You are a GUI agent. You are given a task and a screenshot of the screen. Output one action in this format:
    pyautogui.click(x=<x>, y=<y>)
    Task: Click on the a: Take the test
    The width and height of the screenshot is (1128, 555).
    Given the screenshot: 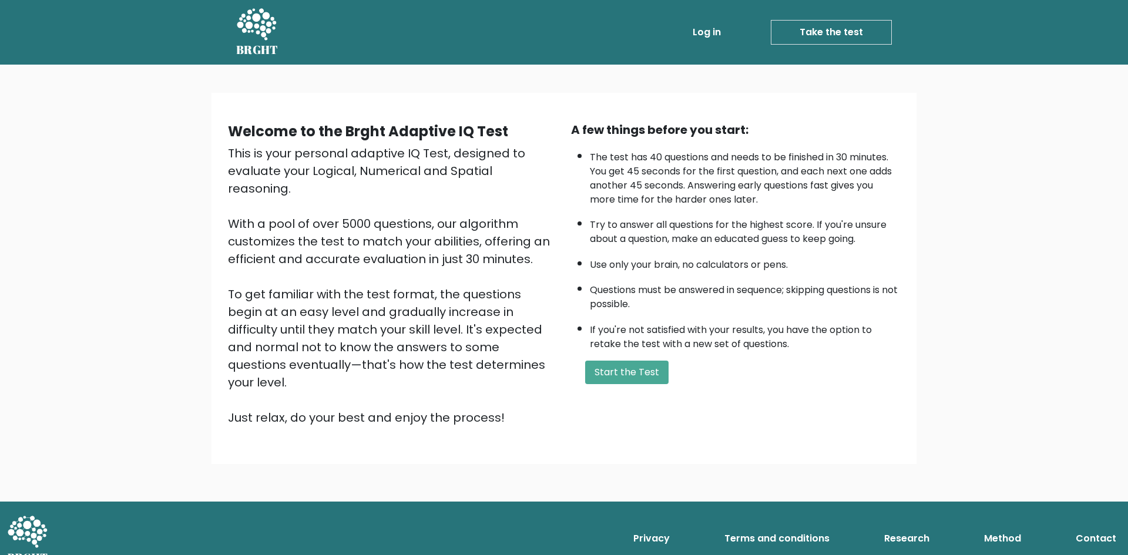 What is the action you would take?
    pyautogui.click(x=831, y=32)
    